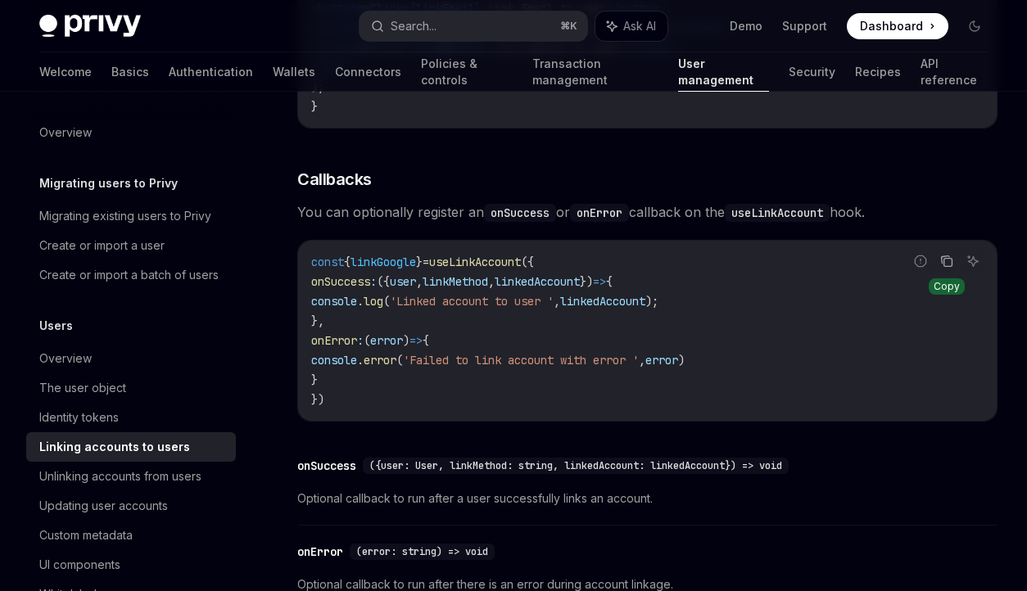 The width and height of the screenshot is (1027, 591). What do you see at coordinates (56, 326) in the screenshot?
I see `h5: Users` at bounding box center [56, 326].